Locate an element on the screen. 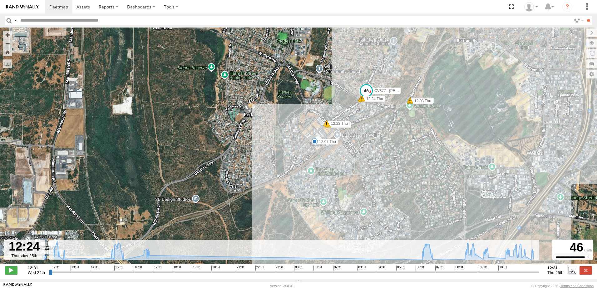 The height and width of the screenshot is (289, 597). span: 18:31 is located at coordinates (177, 268).